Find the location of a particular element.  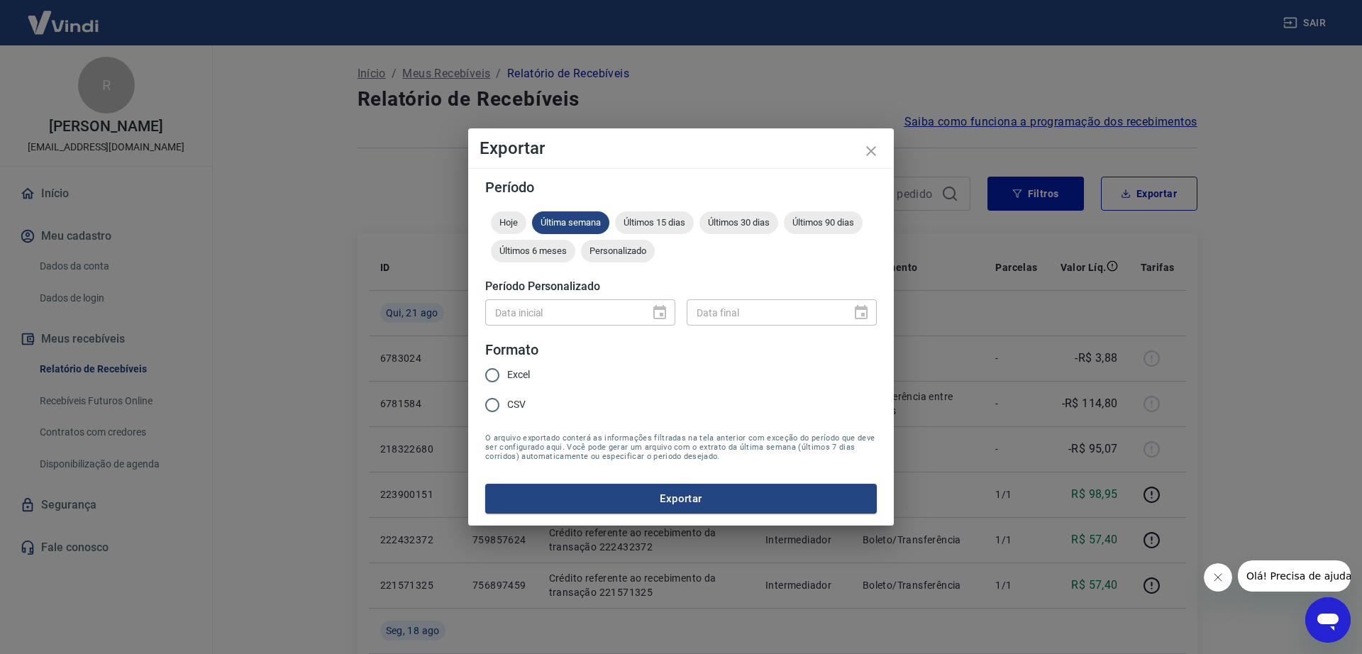

span: CSV is located at coordinates (516, 404).